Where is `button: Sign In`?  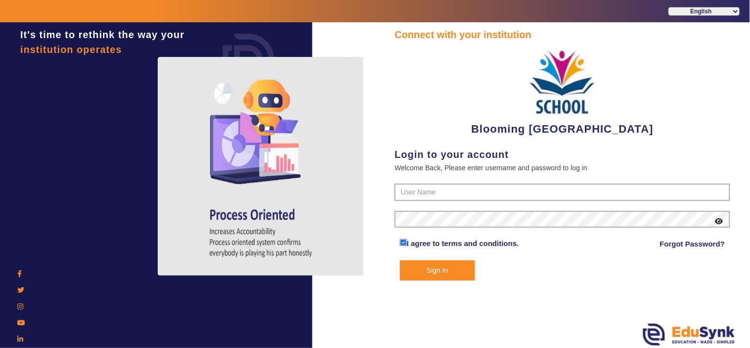 button: Sign In is located at coordinates (438, 270).